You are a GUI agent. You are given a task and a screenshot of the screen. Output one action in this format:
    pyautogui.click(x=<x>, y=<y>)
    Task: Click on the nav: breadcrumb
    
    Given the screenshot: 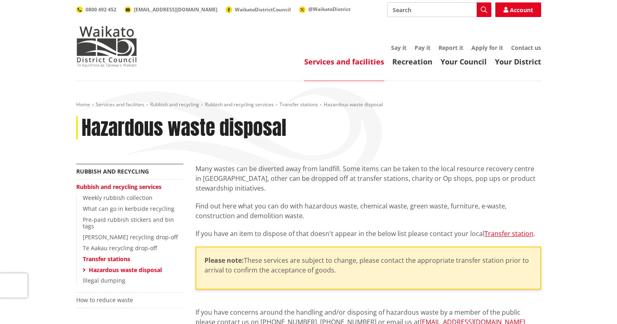 What is the action you would take?
    pyautogui.click(x=308, y=105)
    